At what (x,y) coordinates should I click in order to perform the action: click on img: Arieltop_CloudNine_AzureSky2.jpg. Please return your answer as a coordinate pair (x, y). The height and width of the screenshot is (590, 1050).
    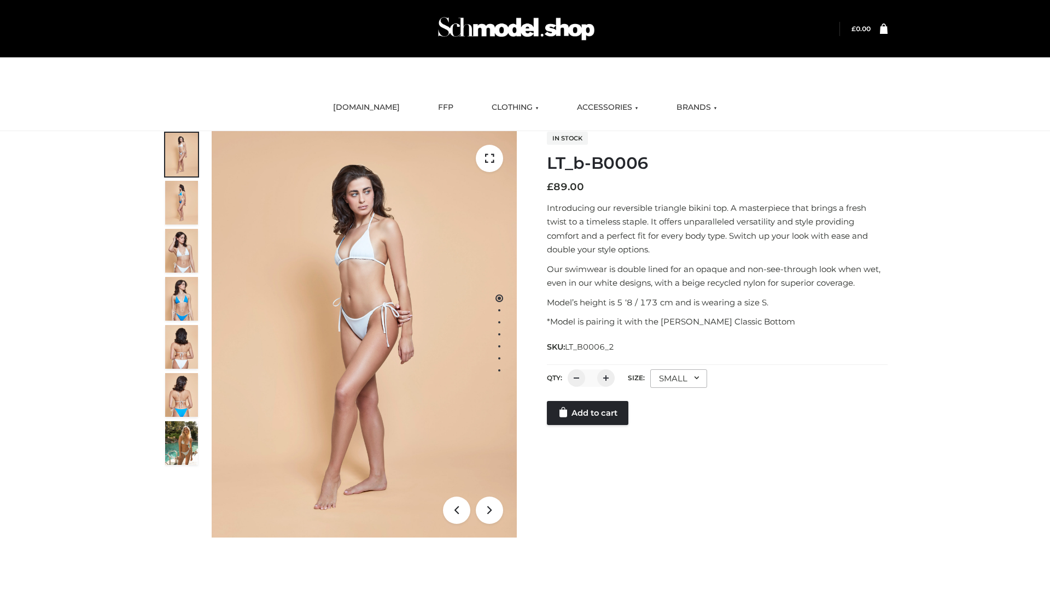
    Looking at the image, I should click on (182, 443).